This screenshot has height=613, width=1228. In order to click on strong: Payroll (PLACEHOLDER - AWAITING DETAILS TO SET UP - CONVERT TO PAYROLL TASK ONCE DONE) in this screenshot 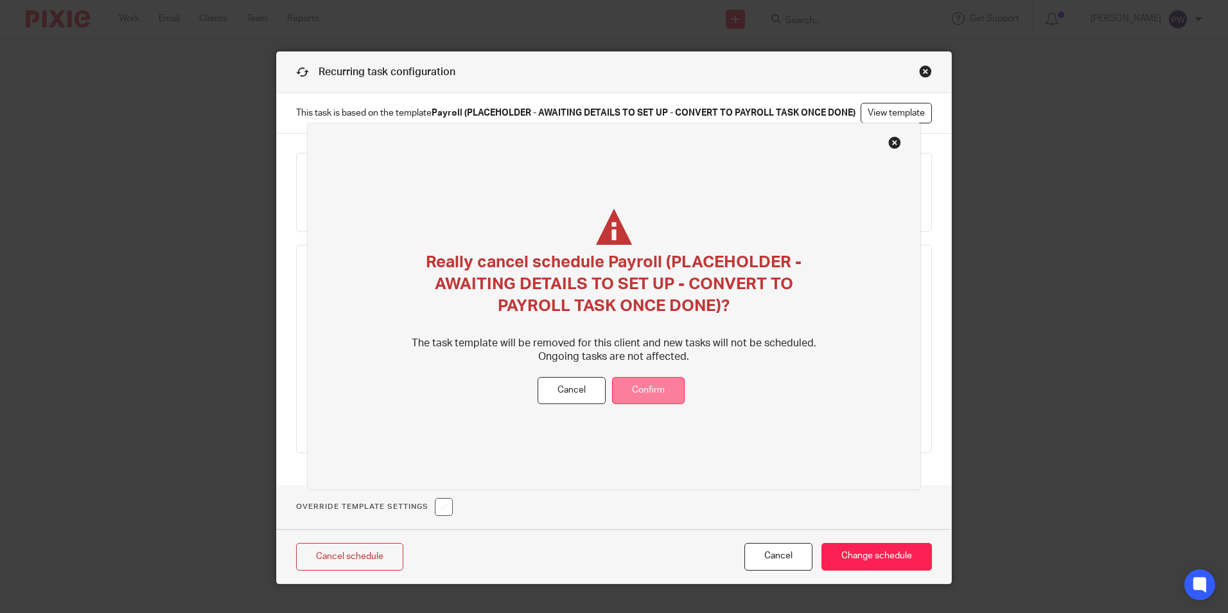, I will do `click(643, 113)`.